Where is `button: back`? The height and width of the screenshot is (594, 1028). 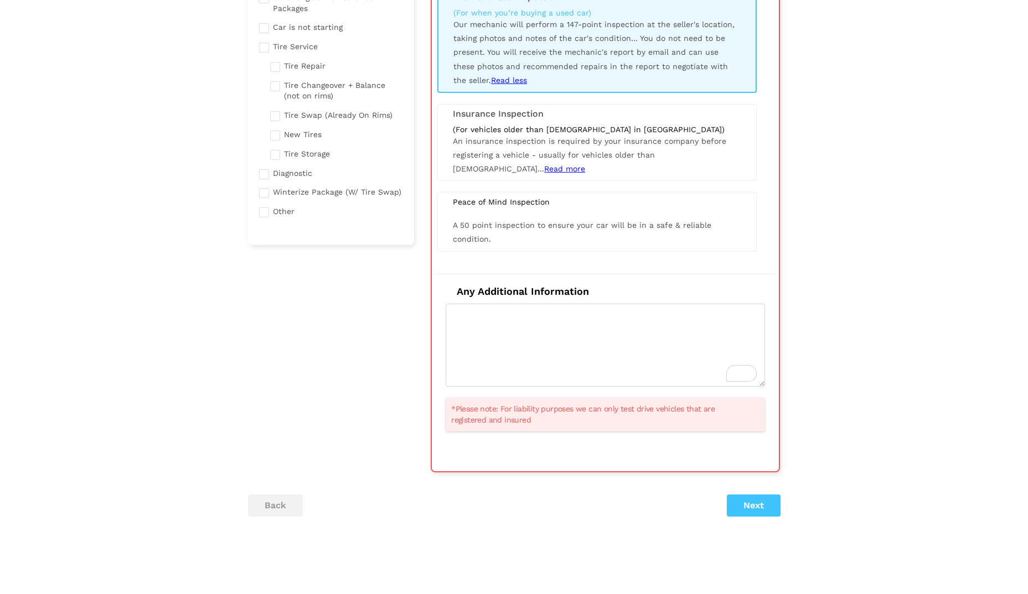 button: back is located at coordinates (275, 506).